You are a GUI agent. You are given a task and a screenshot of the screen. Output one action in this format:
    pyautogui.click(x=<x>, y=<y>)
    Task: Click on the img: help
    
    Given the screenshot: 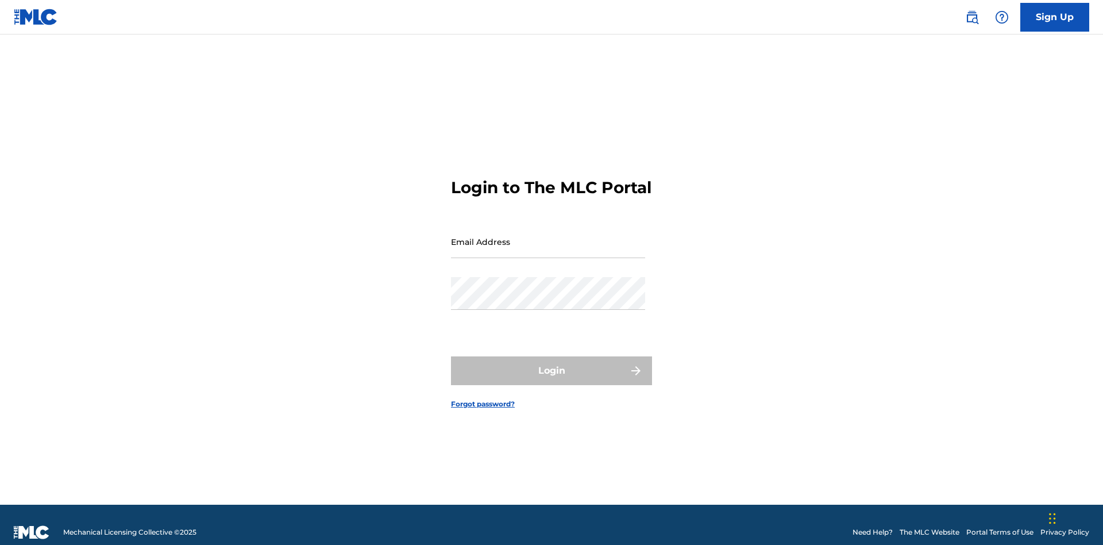 What is the action you would take?
    pyautogui.click(x=1002, y=17)
    